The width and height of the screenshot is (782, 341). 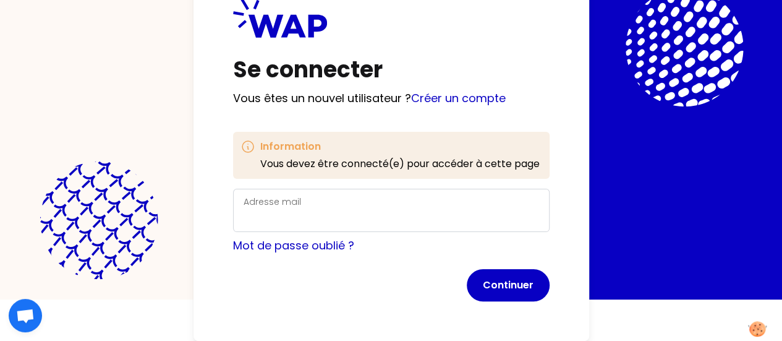 What do you see at coordinates (25, 315) in the screenshot?
I see `div: Ouvrir le chat` at bounding box center [25, 315].